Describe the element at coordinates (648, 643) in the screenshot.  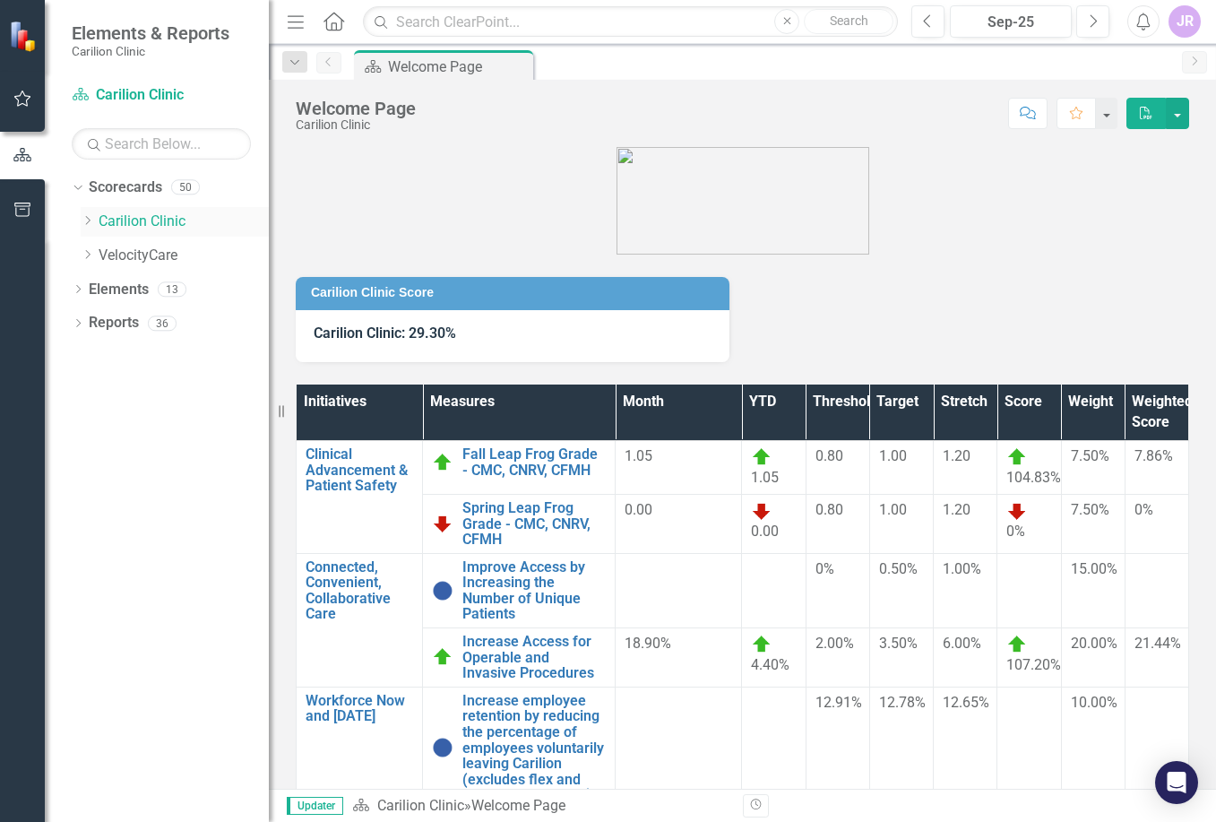
I see `span: 18.90%` at that location.